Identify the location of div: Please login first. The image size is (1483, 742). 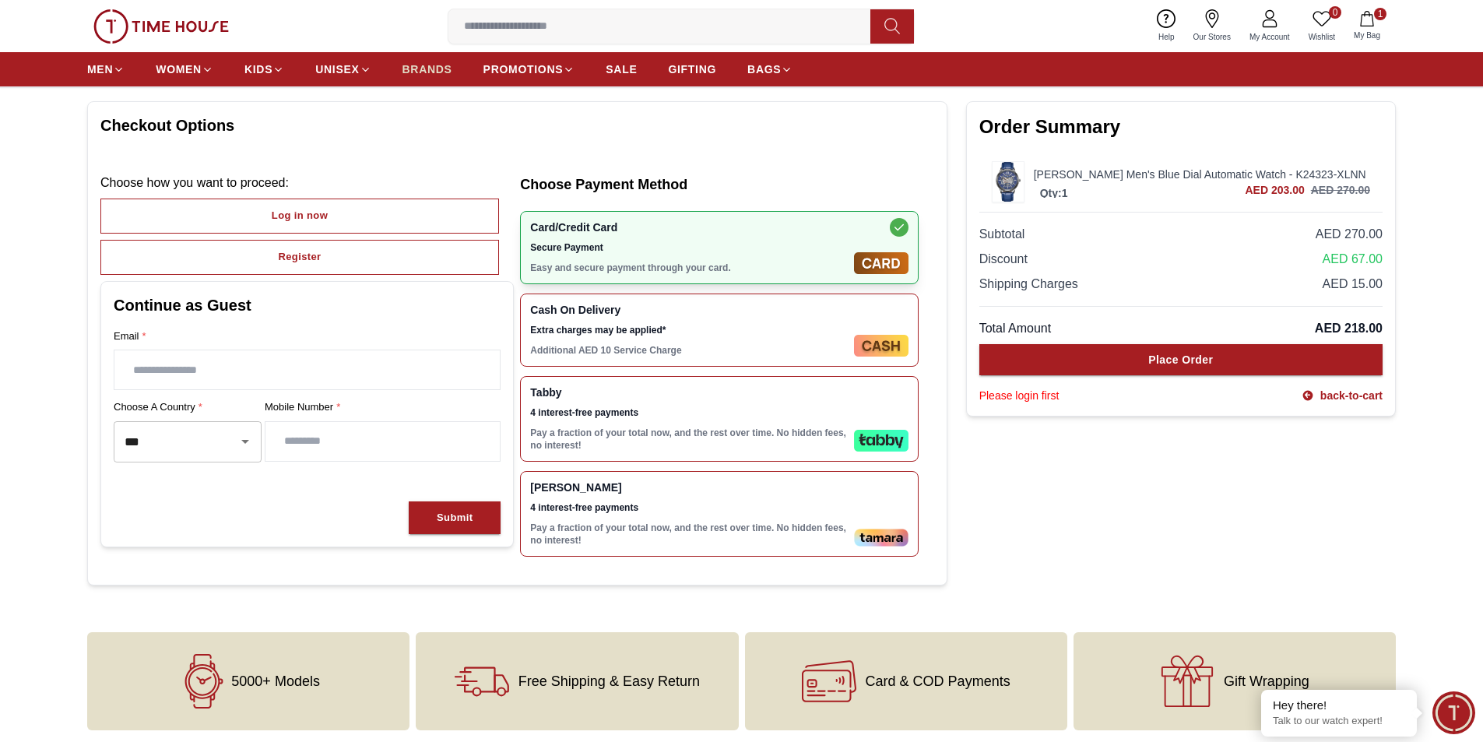
(1019, 396).